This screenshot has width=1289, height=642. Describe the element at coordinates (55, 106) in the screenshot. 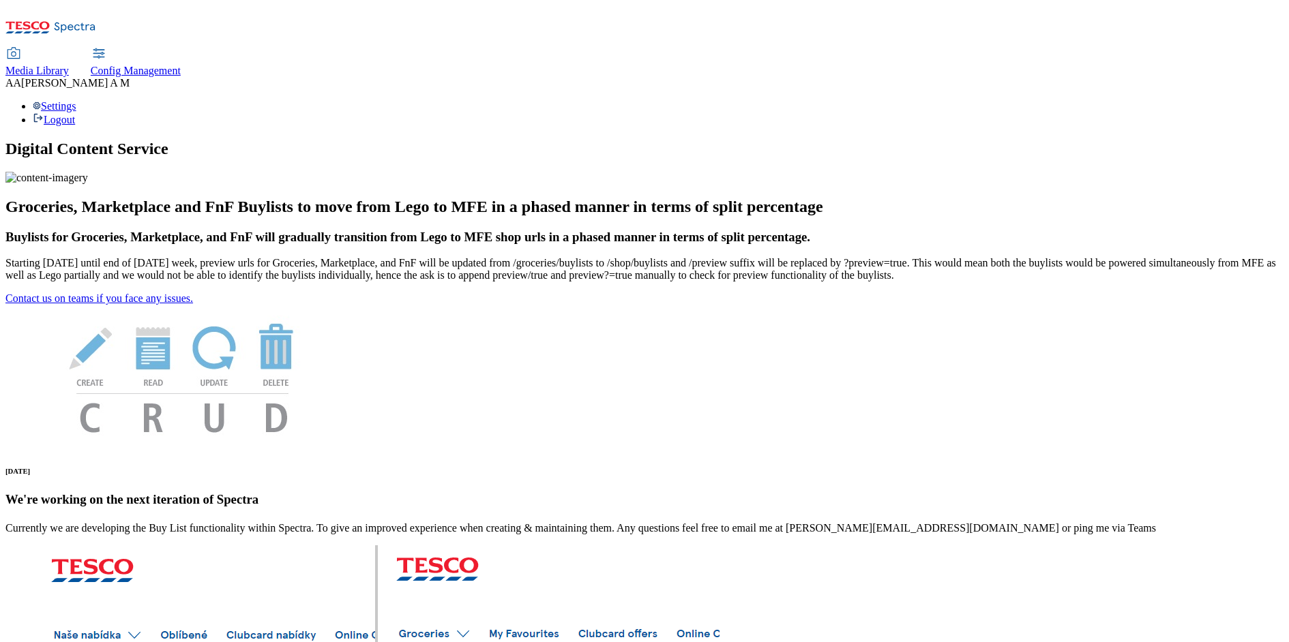

I see `a: Settings` at that location.